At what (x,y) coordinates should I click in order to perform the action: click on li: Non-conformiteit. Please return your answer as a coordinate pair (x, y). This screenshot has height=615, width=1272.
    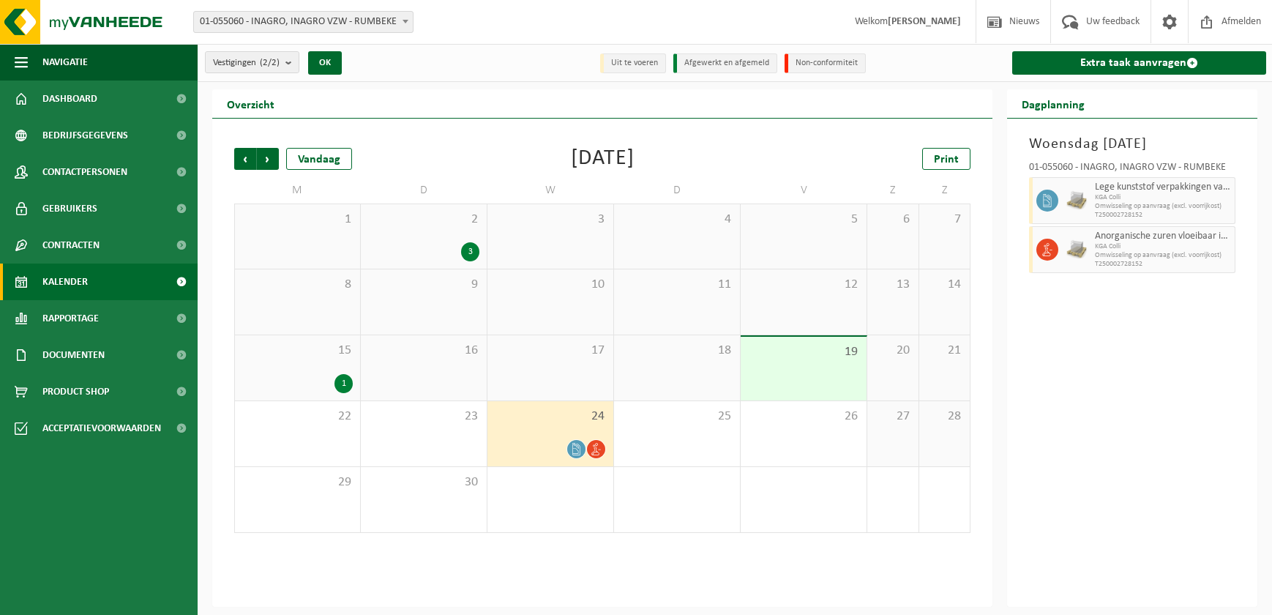
    Looking at the image, I should click on (825, 63).